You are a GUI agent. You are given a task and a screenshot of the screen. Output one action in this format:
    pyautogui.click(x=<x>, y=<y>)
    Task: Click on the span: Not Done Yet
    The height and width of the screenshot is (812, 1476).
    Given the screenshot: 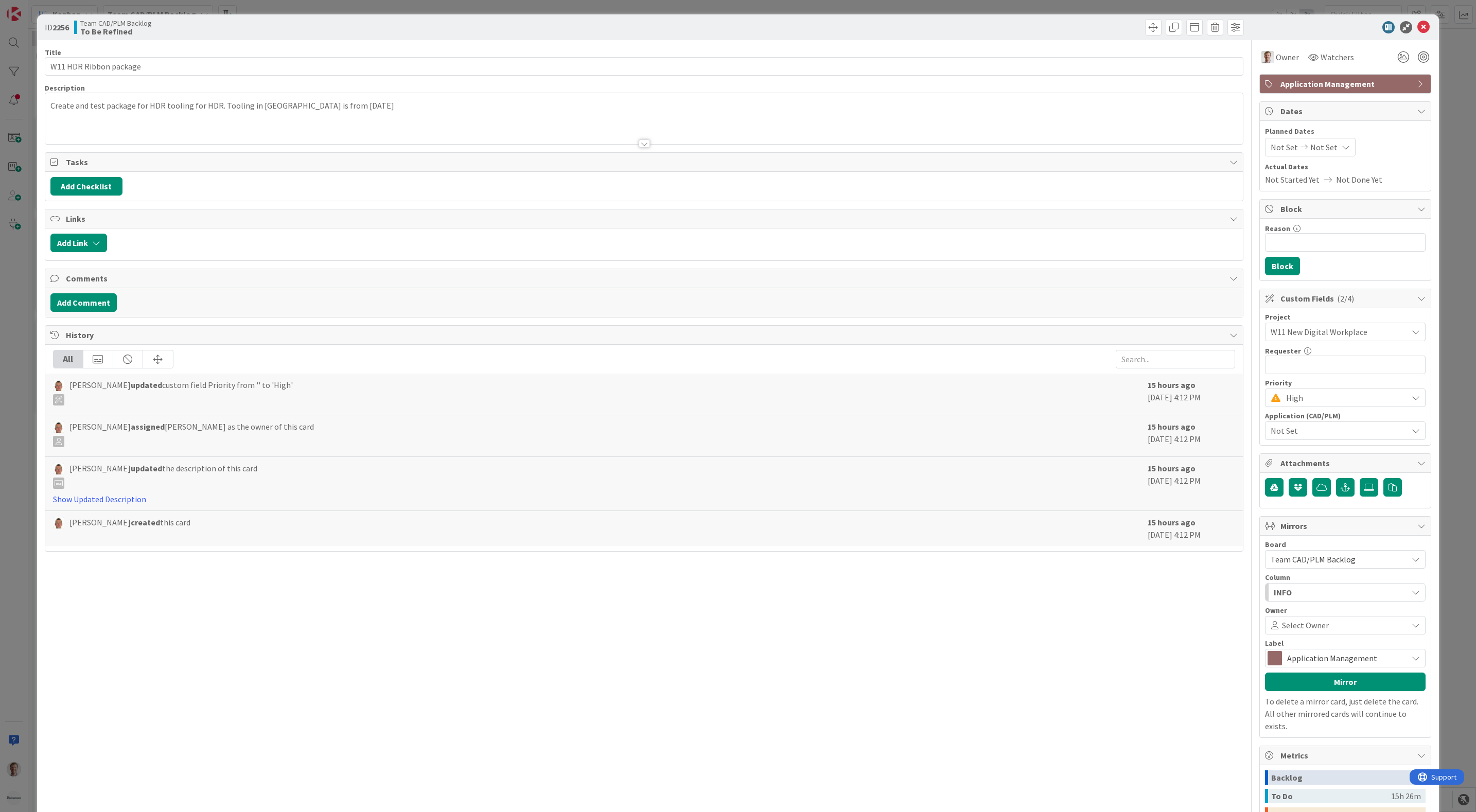 What is the action you would take?
    pyautogui.click(x=1359, y=179)
    